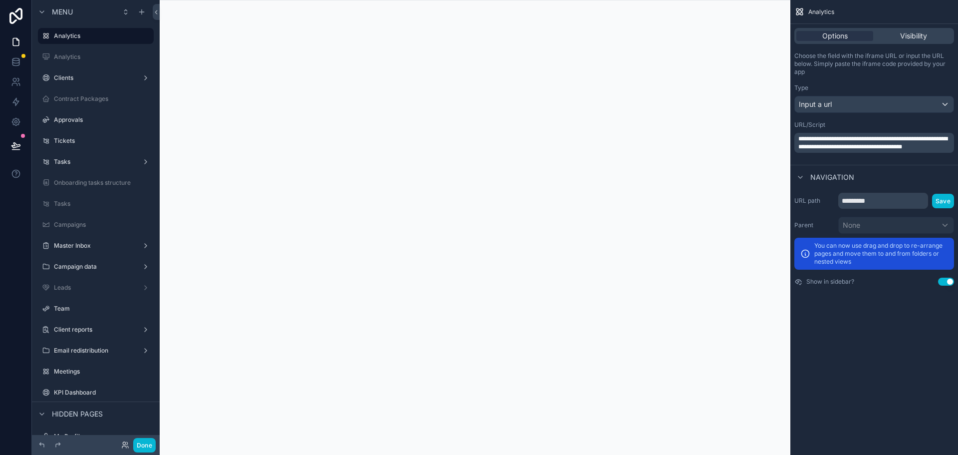 This screenshot has height=455, width=958. I want to click on a: Campaigns, so click(96, 225).